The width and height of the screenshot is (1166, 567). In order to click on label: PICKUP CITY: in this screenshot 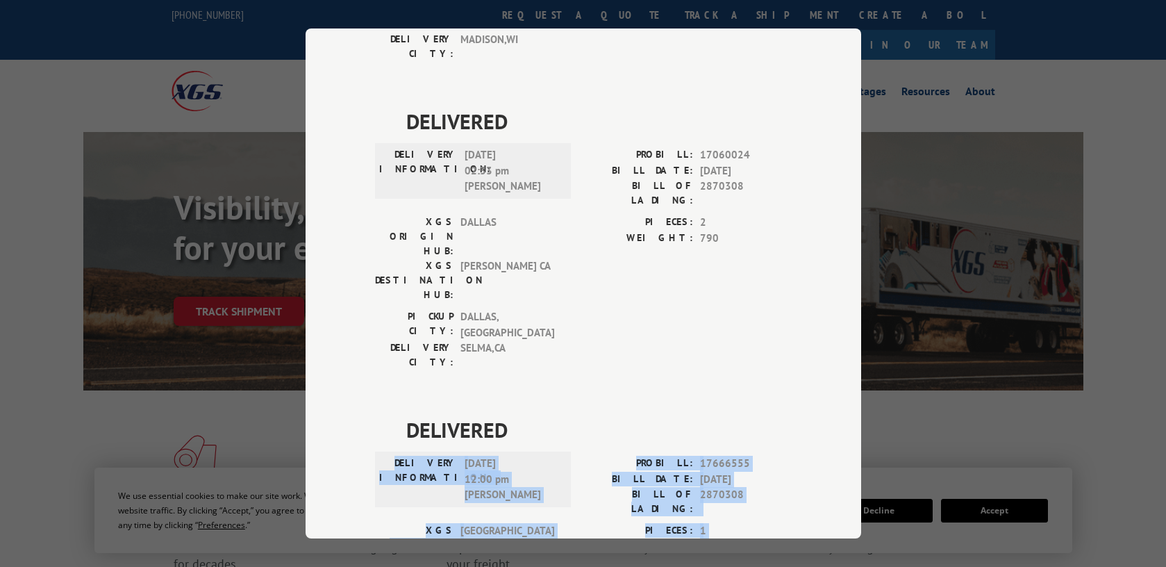, I will do `click(414, 324)`.